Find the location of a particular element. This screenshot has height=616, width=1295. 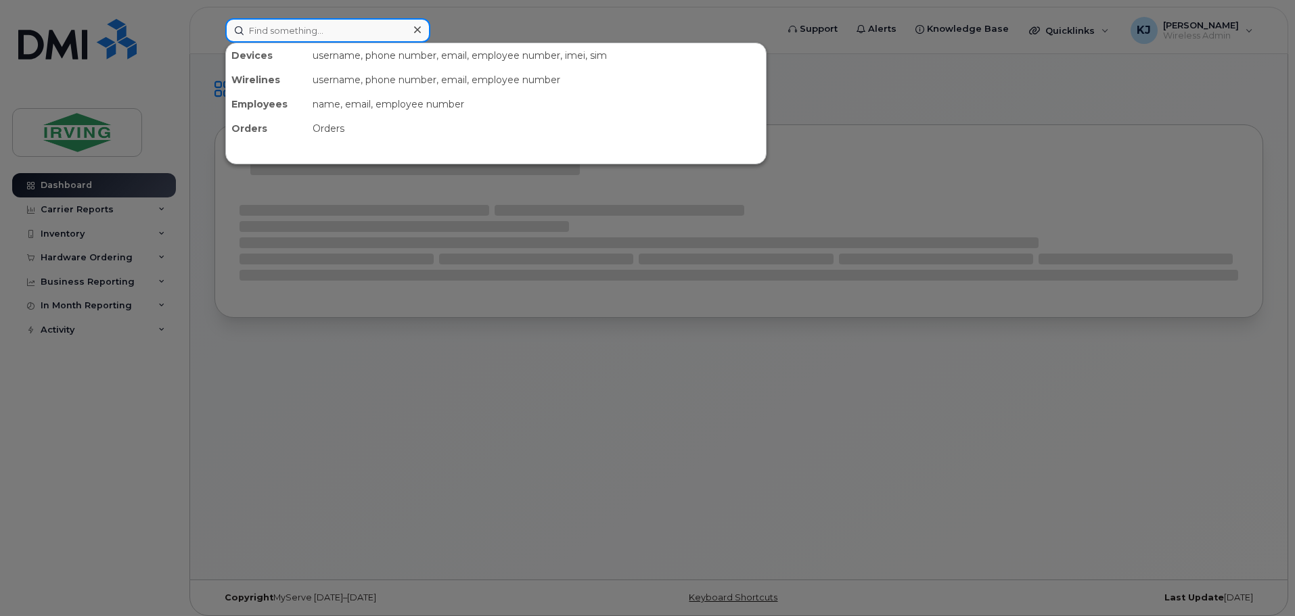

div: name, email, employee number is located at coordinates (537, 104).